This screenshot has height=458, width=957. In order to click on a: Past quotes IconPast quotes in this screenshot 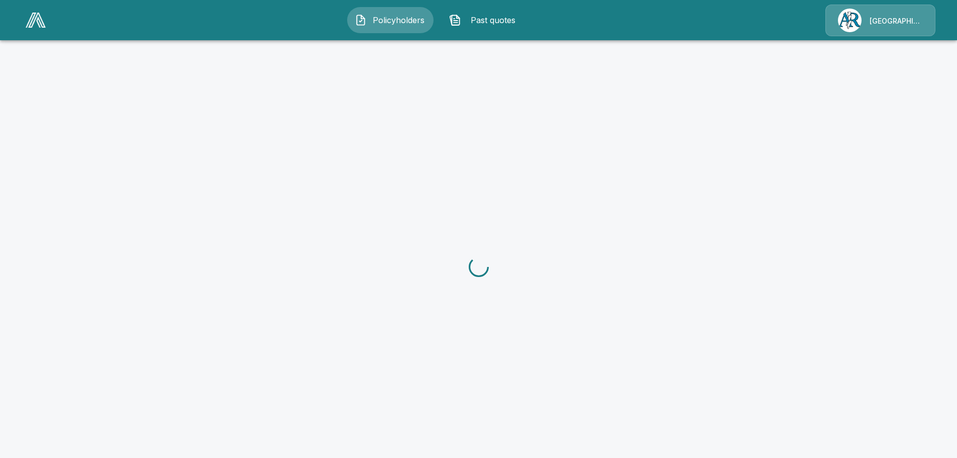, I will do `click(485, 20)`.